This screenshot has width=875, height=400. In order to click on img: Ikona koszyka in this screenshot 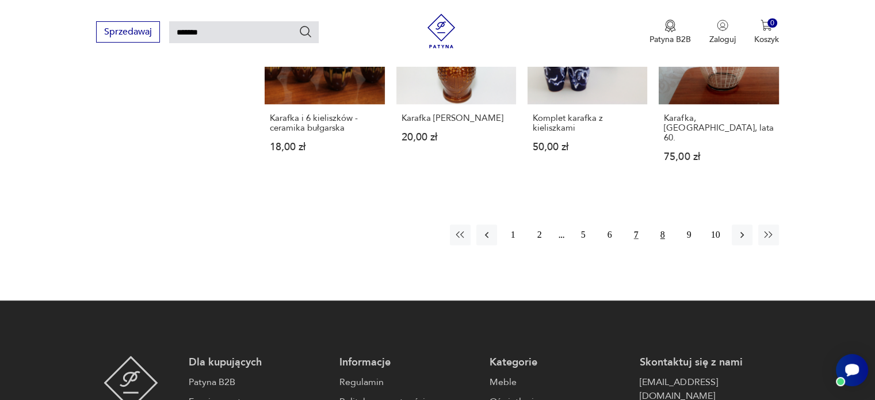, I will do `click(767, 25)`.